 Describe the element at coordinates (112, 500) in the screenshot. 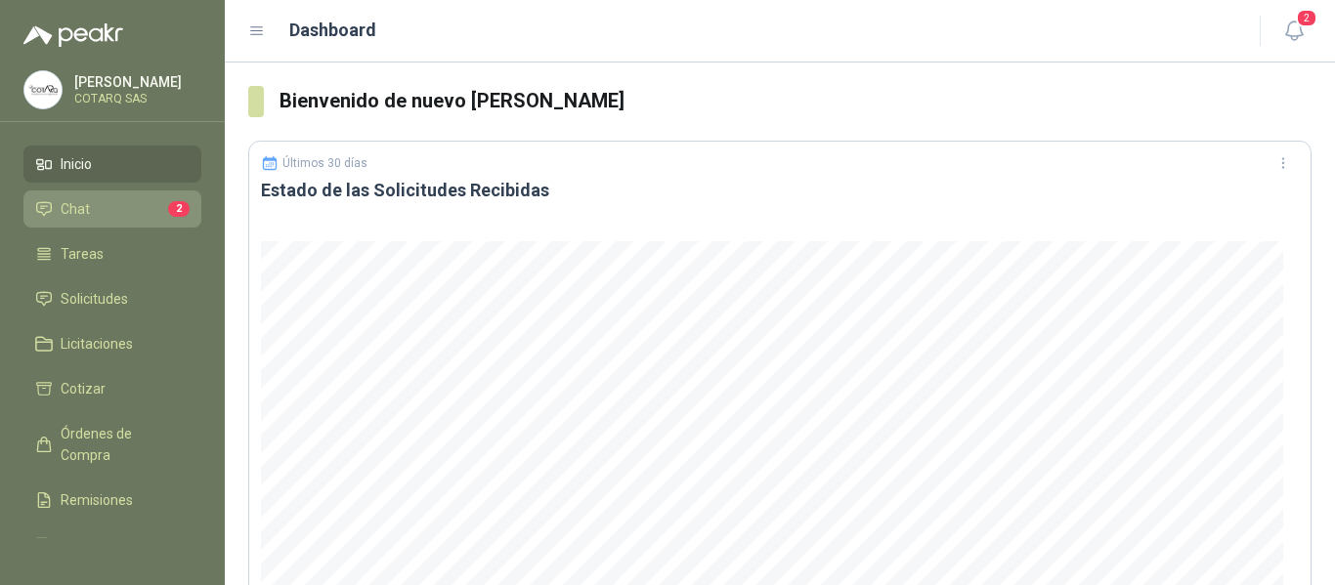

I see `a: Remisiones` at that location.